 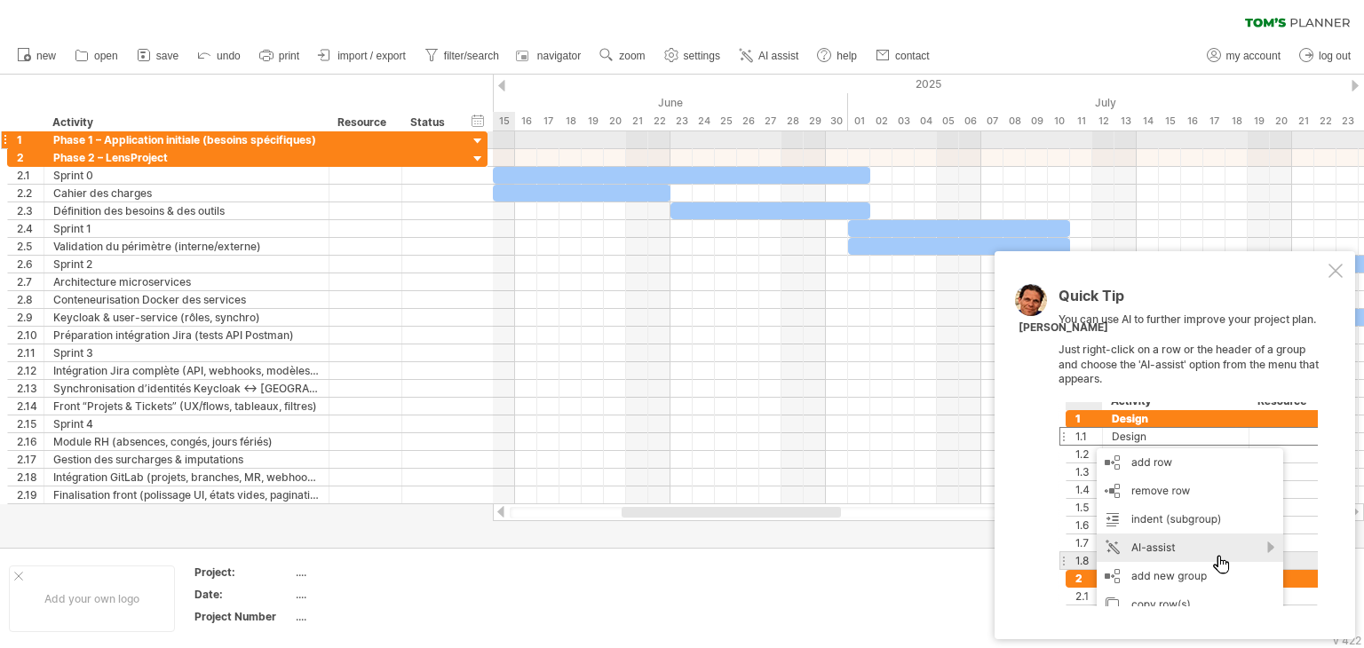 What do you see at coordinates (280, 56) in the screenshot?
I see `a: print` at bounding box center [280, 56].